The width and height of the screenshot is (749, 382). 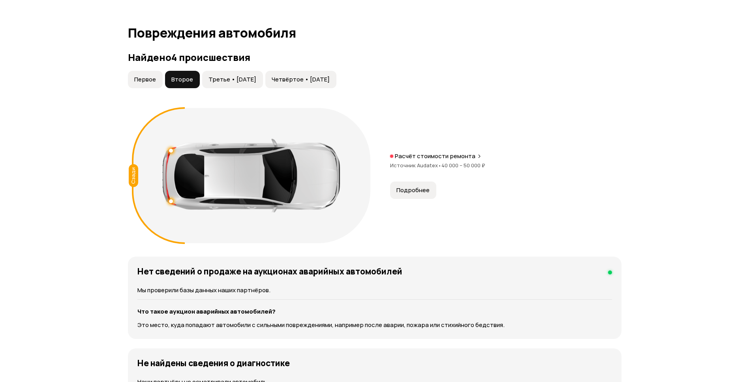 What do you see at coordinates (270, 271) in the screenshot?
I see `h4: Нет сведений о продаже на аукционах аварийных автомобилей` at bounding box center [270, 271].